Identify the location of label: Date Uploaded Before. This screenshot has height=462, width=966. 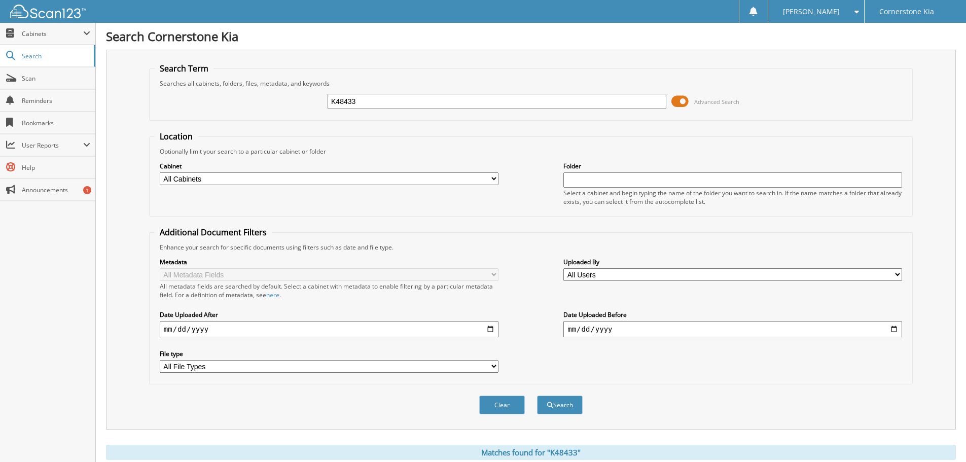
(732, 314).